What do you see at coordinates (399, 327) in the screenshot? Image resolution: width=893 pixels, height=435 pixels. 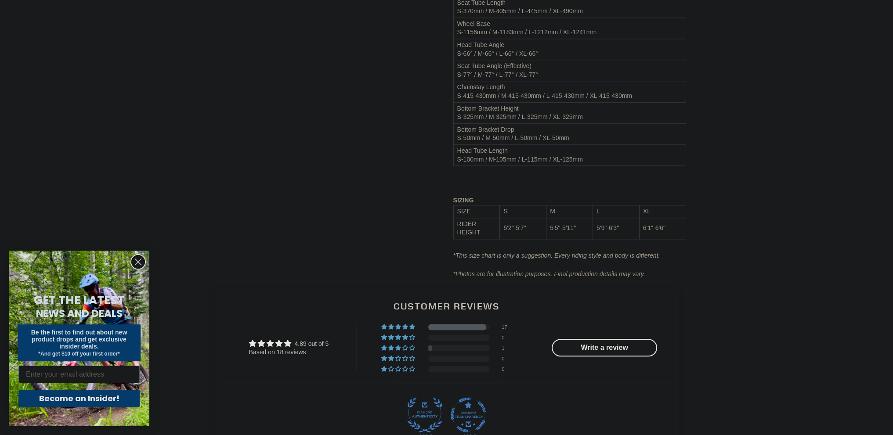 I see `div: 94% (17) reviews with 5 star rating` at bounding box center [399, 327].